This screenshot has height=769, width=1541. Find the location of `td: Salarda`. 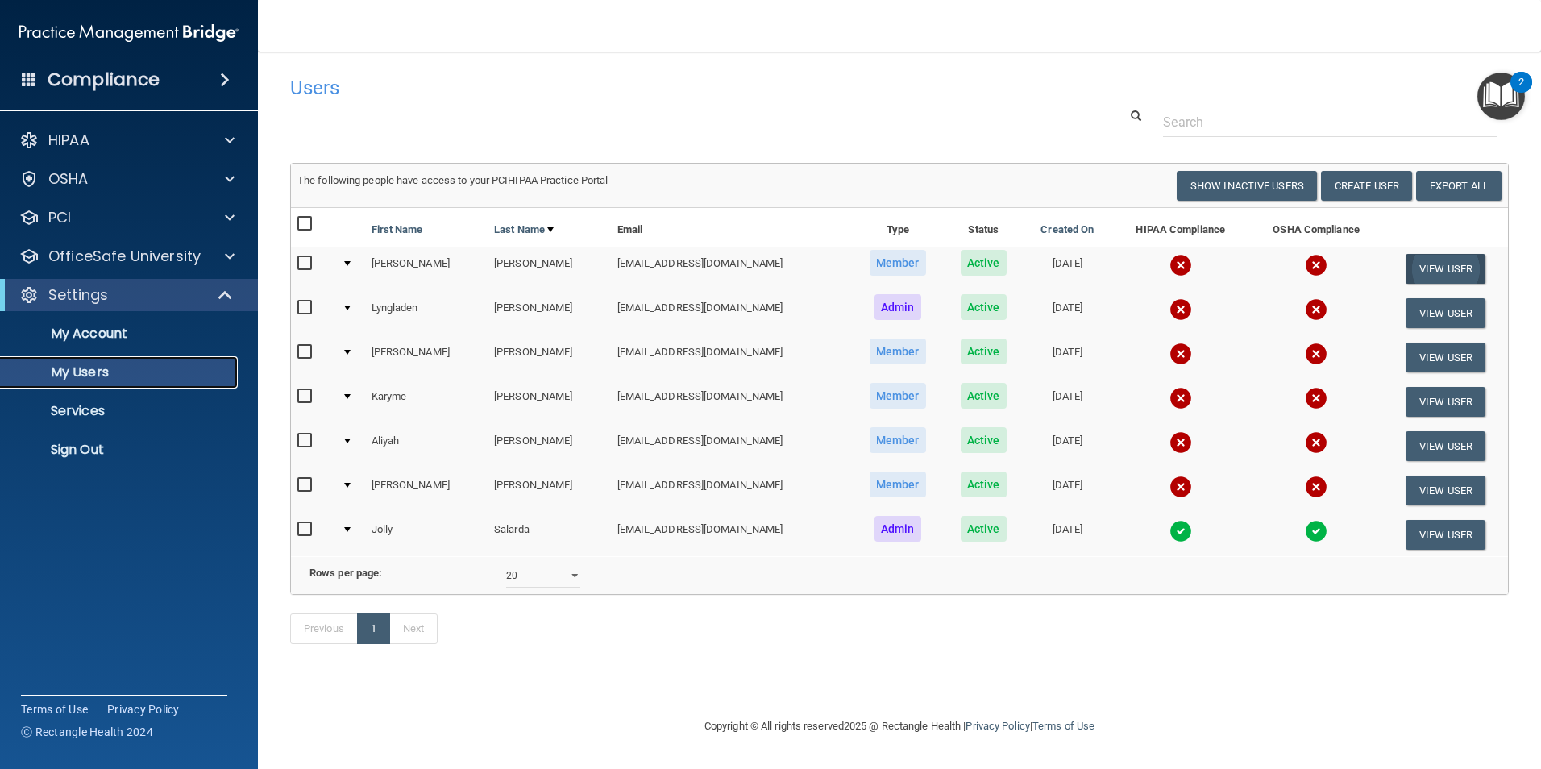

td: Salarda is located at coordinates (549, 534).